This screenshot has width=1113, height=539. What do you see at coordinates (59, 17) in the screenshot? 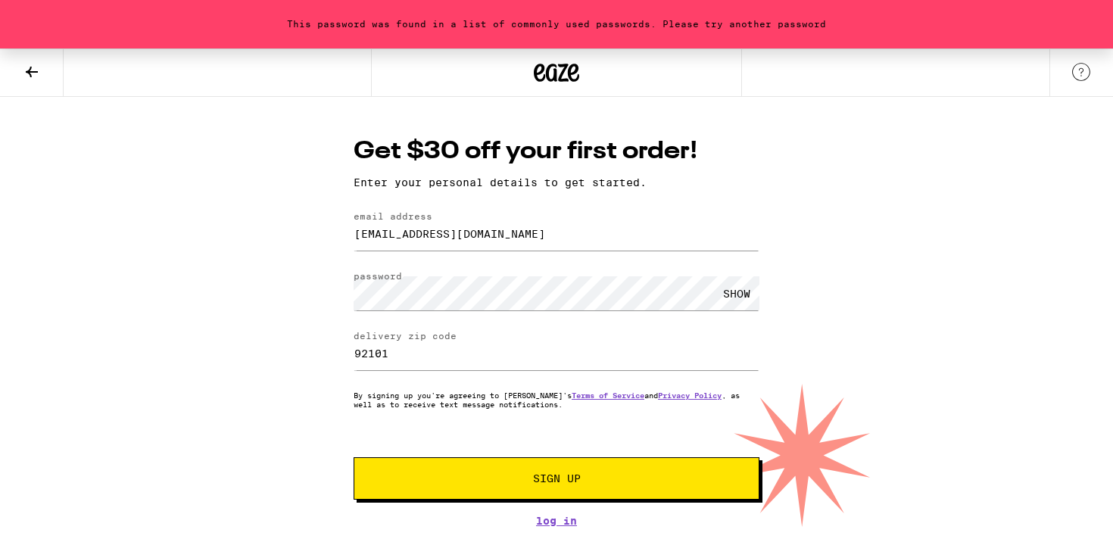
I see `span: Hi. Need any help?` at bounding box center [59, 17].